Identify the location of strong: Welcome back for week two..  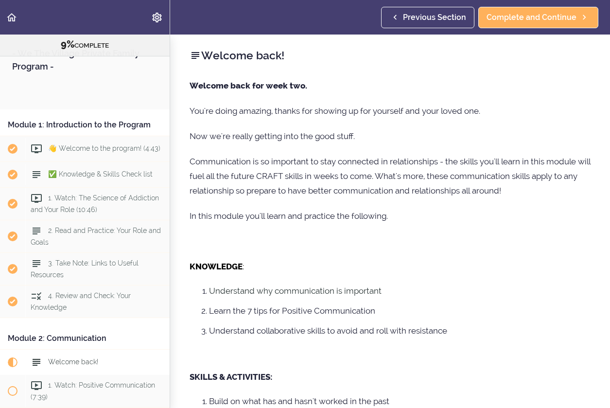
(248, 86).